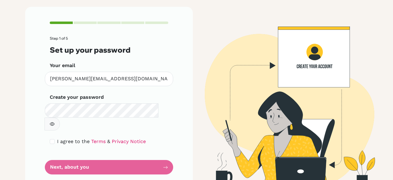  What do you see at coordinates (59, 38) in the screenshot?
I see `span: Step 1 of 5` at bounding box center [59, 38].